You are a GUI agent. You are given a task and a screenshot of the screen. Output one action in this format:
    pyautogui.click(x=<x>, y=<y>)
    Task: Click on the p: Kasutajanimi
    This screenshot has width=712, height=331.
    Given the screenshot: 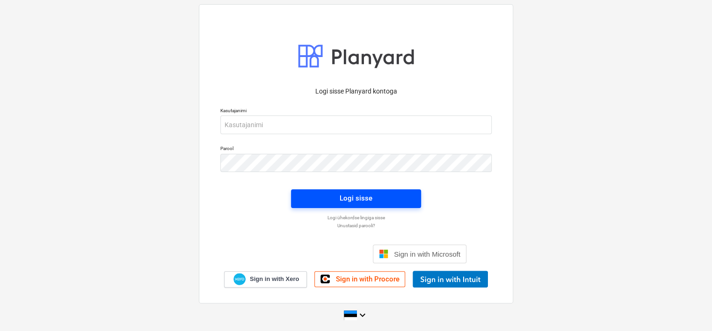 What is the action you would take?
    pyautogui.click(x=356, y=111)
    